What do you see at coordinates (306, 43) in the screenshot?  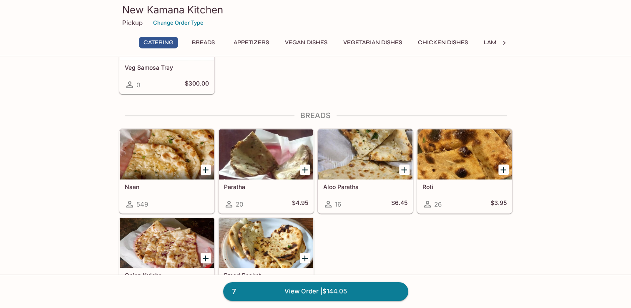 I see `button: Vegan Dishes` at bounding box center [306, 43].